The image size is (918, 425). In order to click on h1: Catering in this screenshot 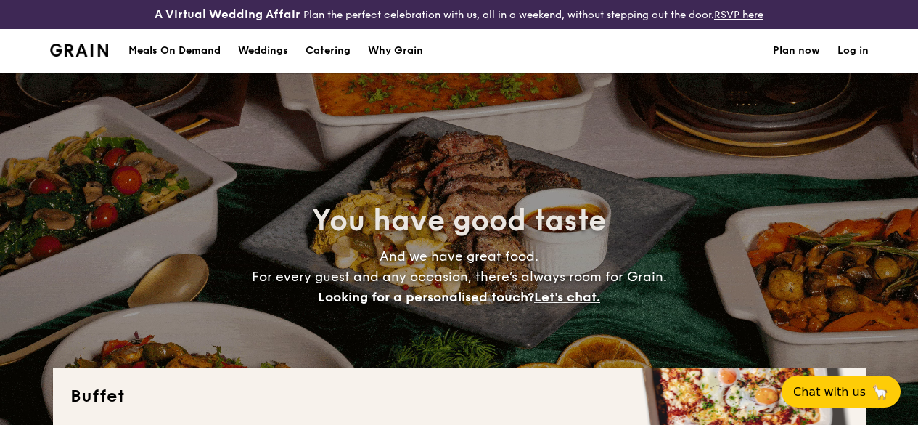, I will do `click(328, 51)`.